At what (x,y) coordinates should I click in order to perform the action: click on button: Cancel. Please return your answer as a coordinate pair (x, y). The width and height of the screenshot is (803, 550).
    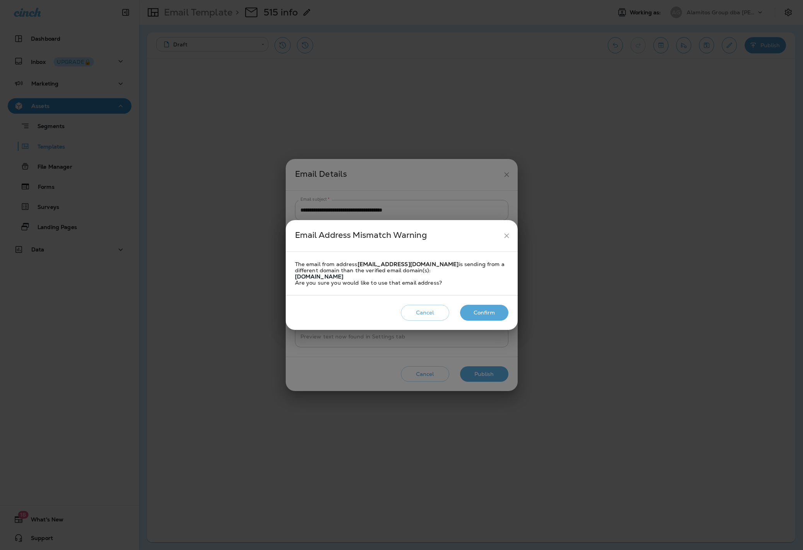
    Looking at the image, I should click on (425, 312).